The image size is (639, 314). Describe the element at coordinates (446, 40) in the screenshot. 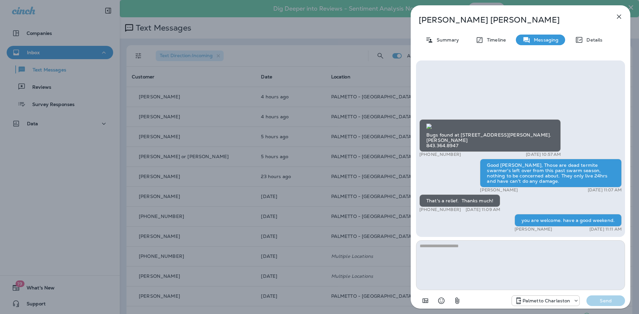

I see `p: Summary` at that location.